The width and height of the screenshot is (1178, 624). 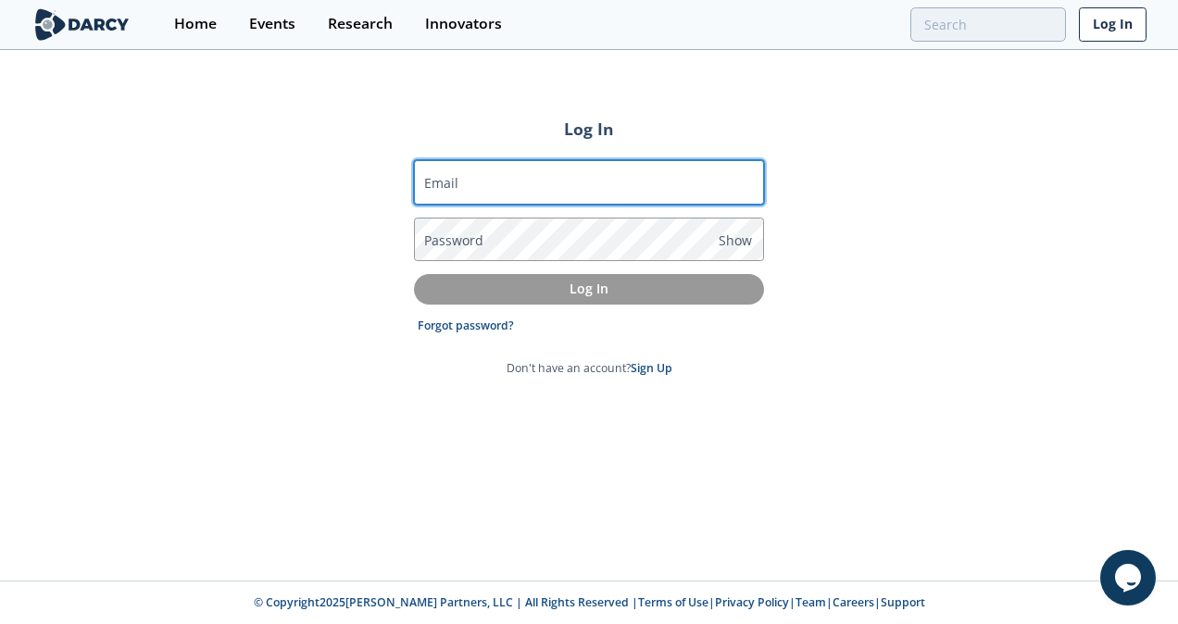 I want to click on input: Advanced Search, so click(x=988, y=24).